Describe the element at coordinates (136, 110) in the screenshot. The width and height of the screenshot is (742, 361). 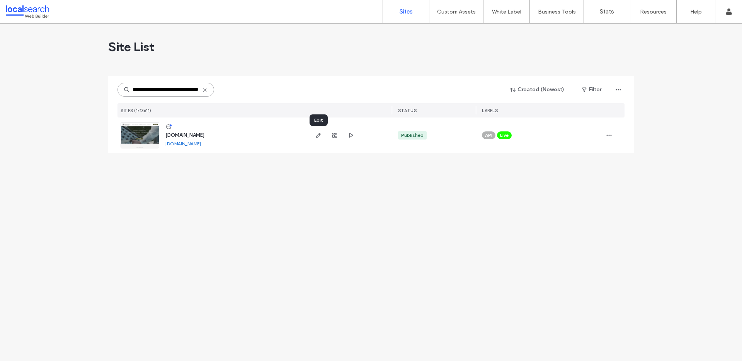
I see `span: SITES (1/13611)` at that location.